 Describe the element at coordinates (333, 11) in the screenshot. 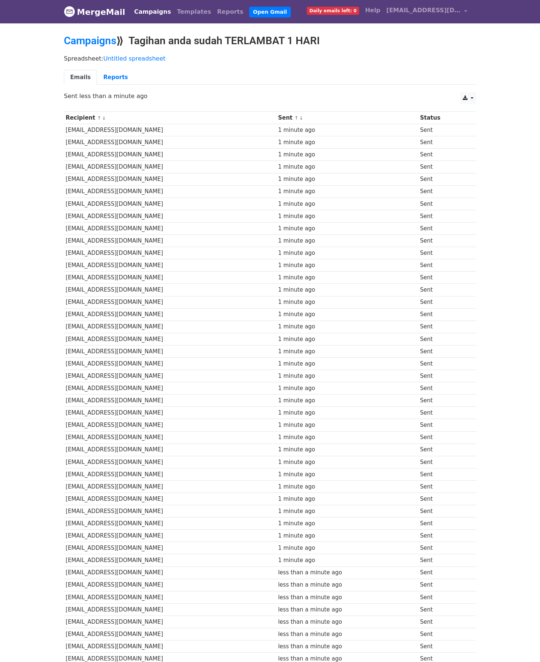

I see `span: Daily emails left: 0` at that location.